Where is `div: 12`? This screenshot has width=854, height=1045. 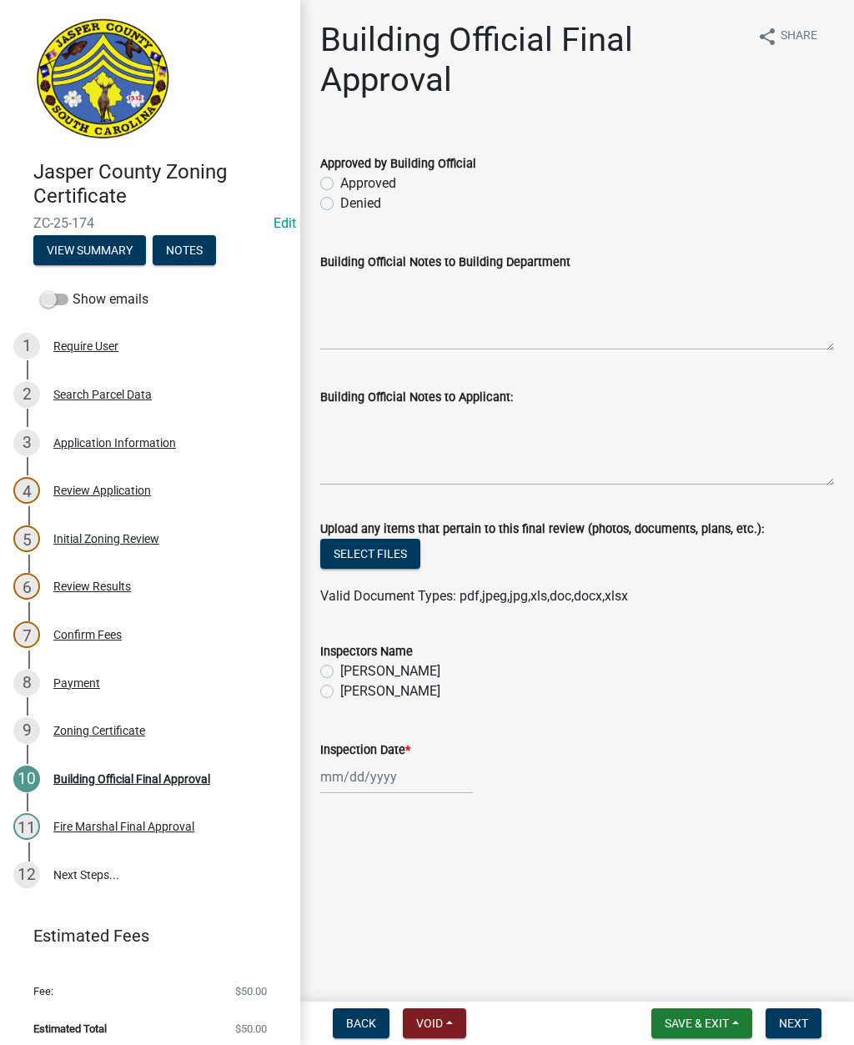 div: 12 is located at coordinates (27, 875).